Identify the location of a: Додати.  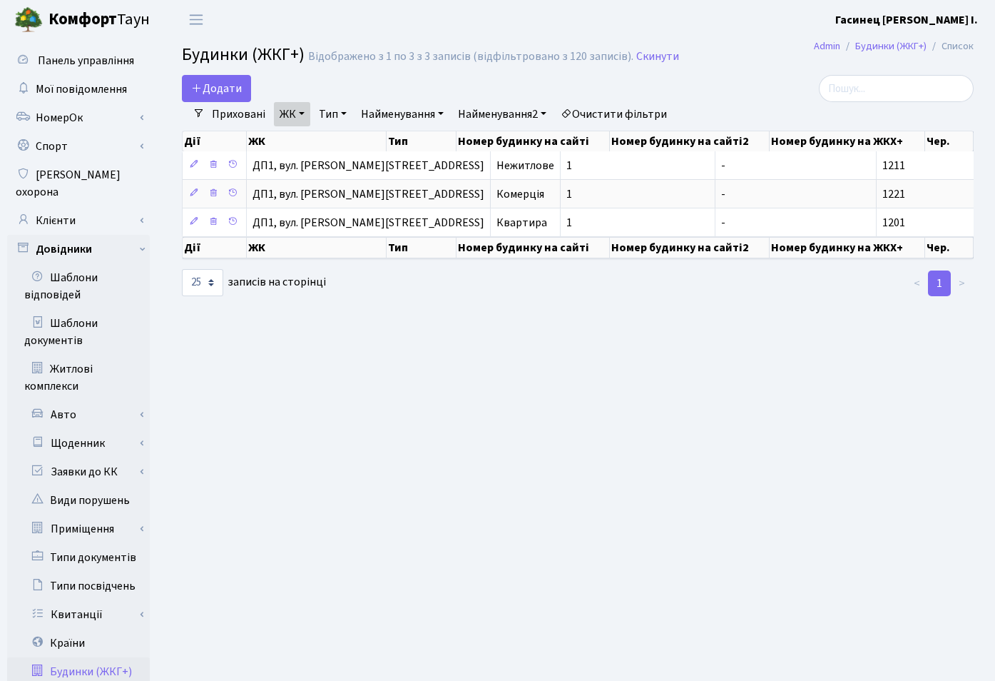
(216, 88).